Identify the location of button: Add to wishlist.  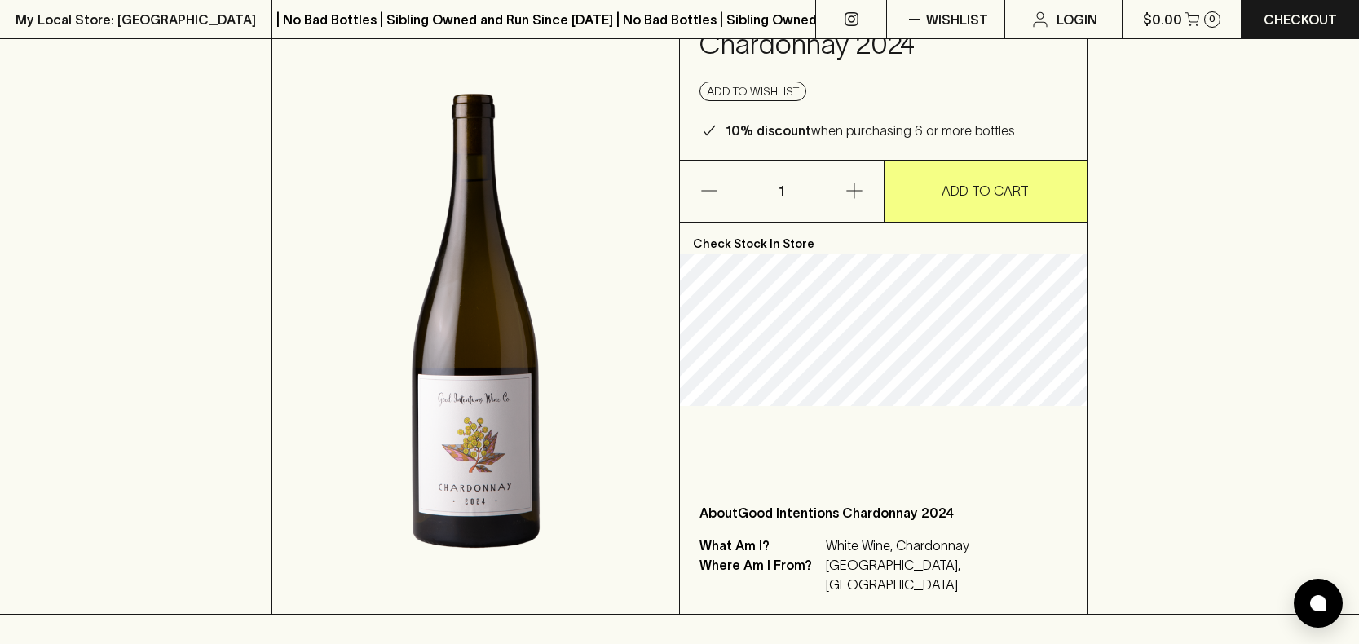
(753, 91).